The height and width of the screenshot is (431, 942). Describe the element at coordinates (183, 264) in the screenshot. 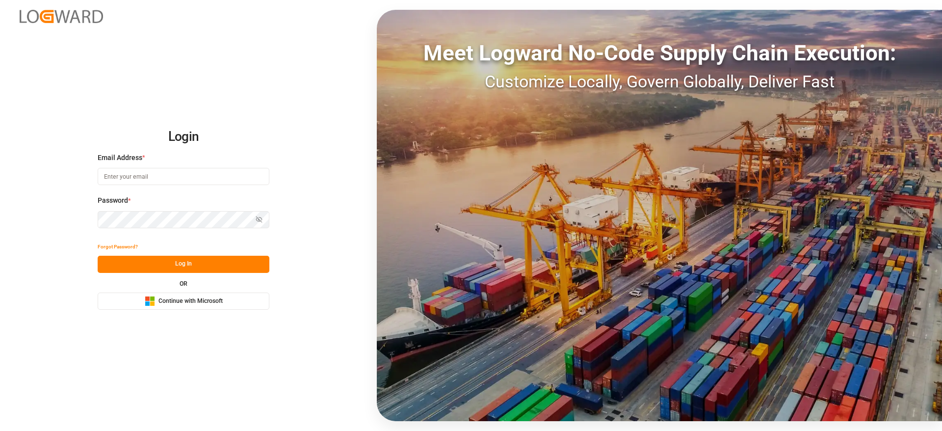

I see `button: Log In` at that location.